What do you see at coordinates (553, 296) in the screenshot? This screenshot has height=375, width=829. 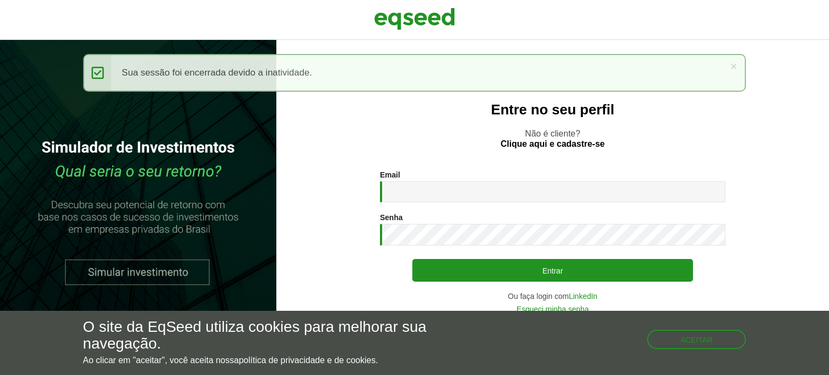 I see `div: Ou faça login com` at bounding box center [553, 296].